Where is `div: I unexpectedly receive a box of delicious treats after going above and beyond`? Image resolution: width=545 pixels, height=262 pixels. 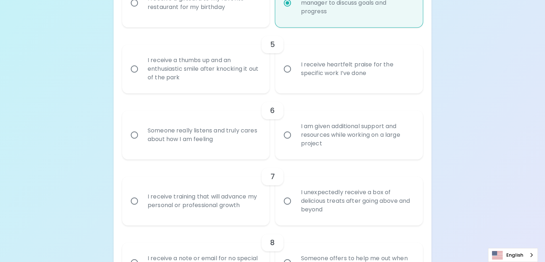
div: I unexpectedly receive a box of delicious treats after going above and beyond is located at coordinates (357, 201).